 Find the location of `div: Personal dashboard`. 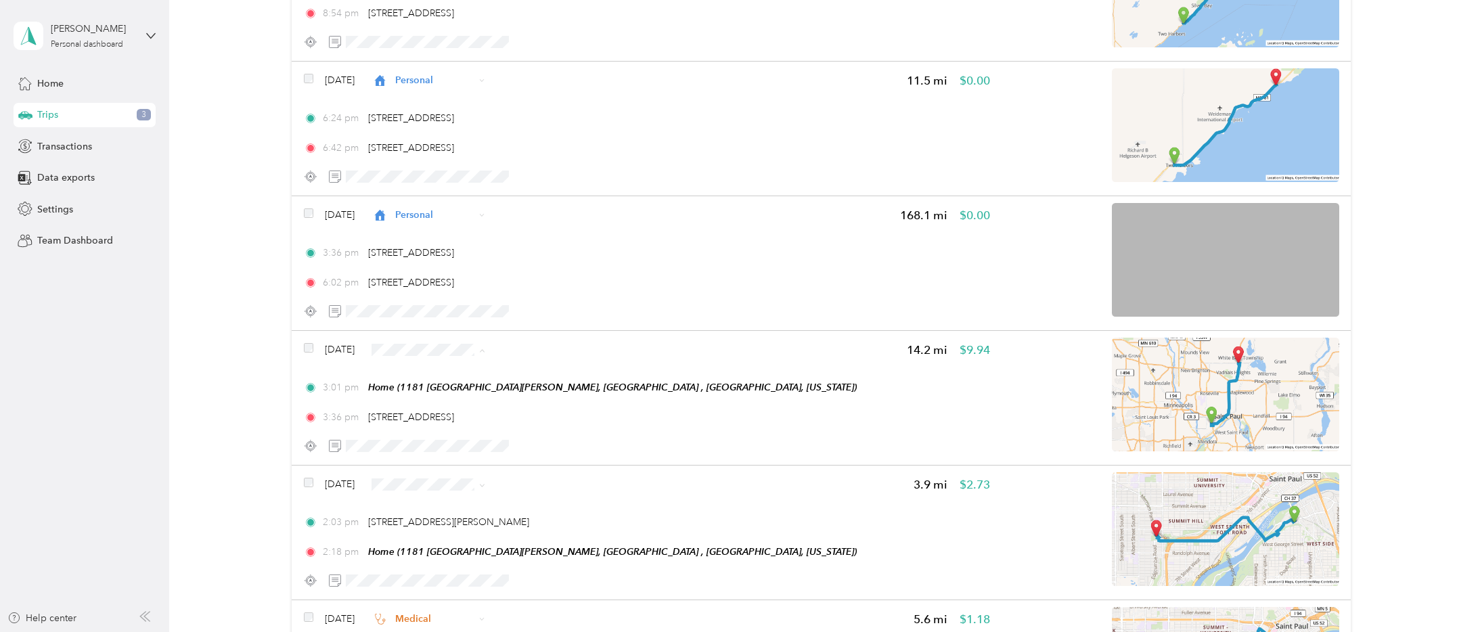

div: Personal dashboard is located at coordinates (87, 45).